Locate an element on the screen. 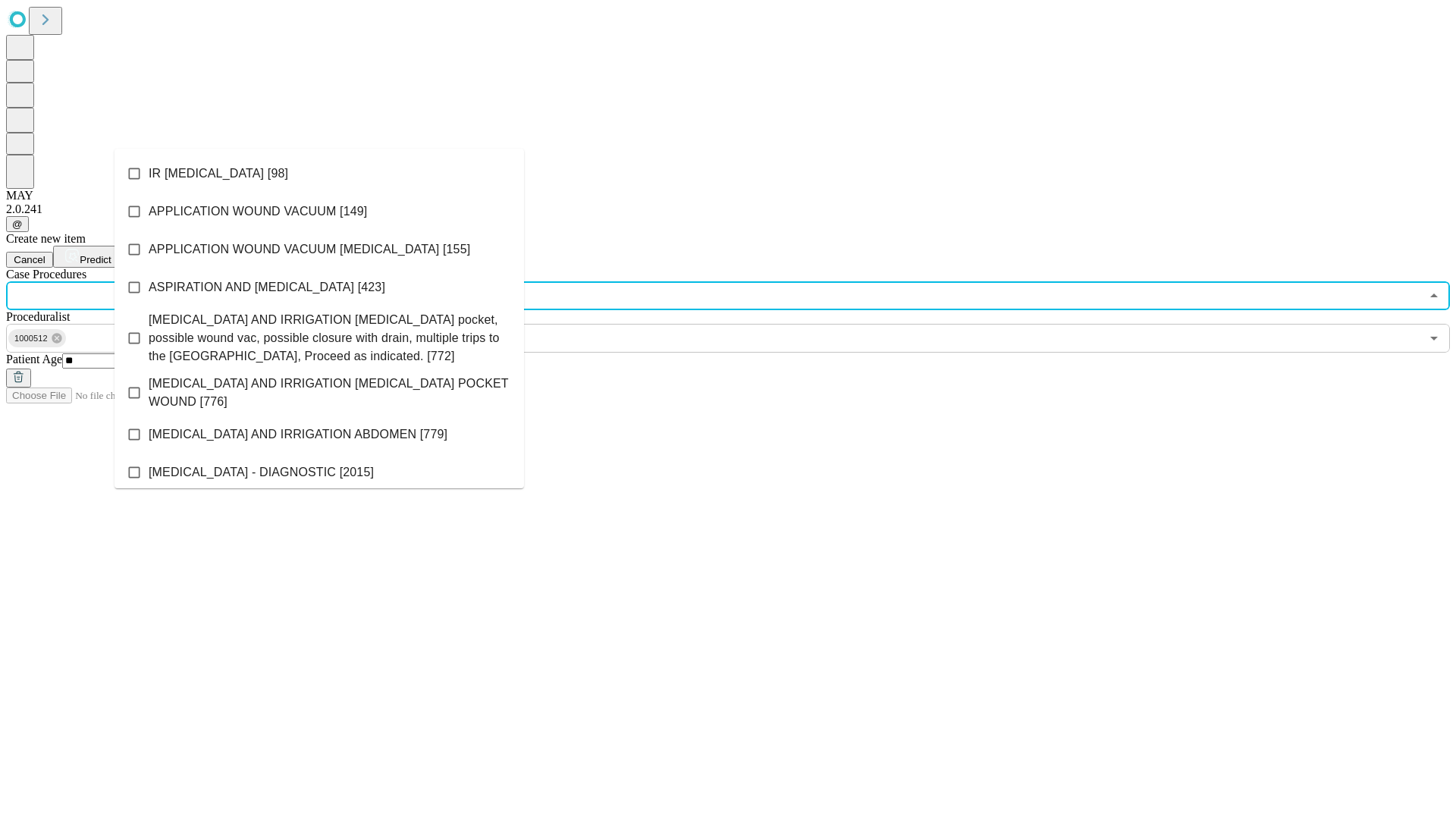 The image size is (1456, 819). span: Scheduled Procedure is located at coordinates (46, 273).